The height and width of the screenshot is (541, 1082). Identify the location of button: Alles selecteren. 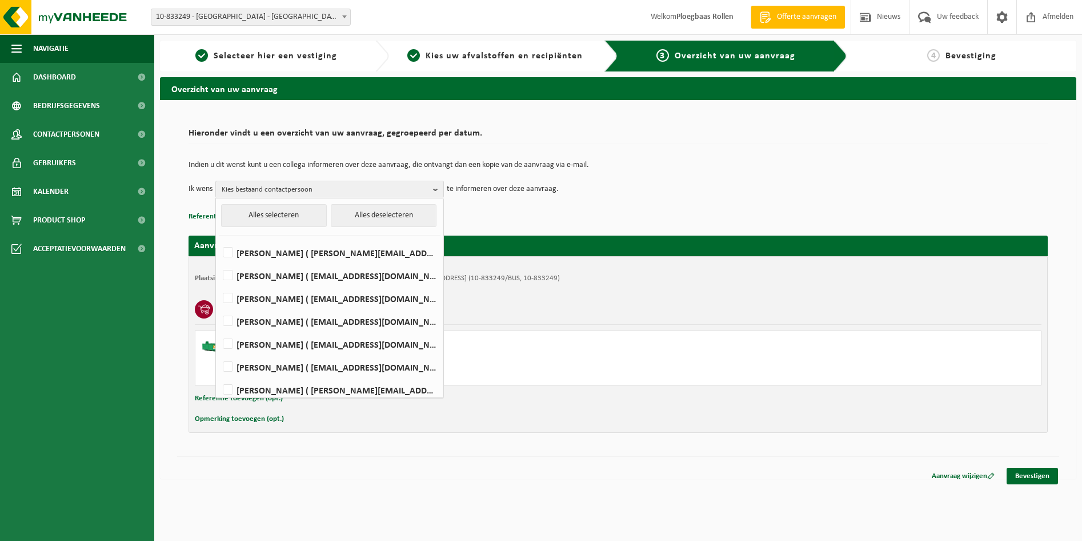
(274, 215).